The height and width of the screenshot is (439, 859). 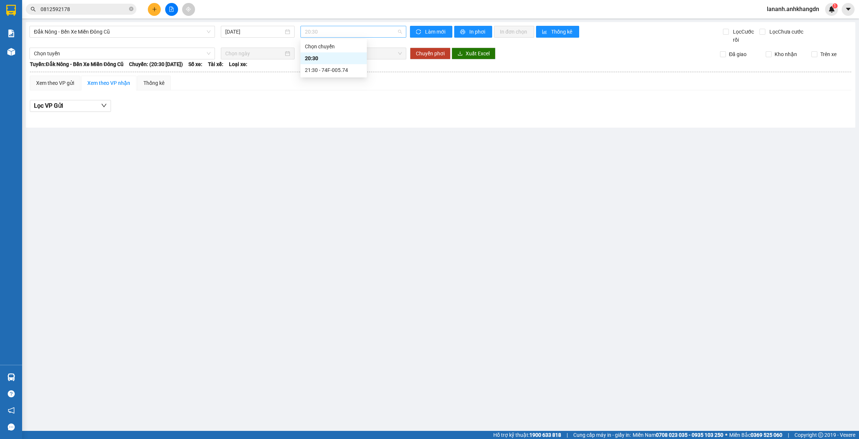 I want to click on span: Số xe:, so click(x=195, y=64).